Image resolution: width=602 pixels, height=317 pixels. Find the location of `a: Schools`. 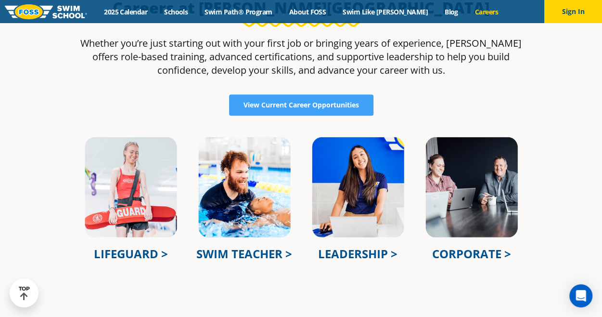

a: Schools is located at coordinates (176, 12).